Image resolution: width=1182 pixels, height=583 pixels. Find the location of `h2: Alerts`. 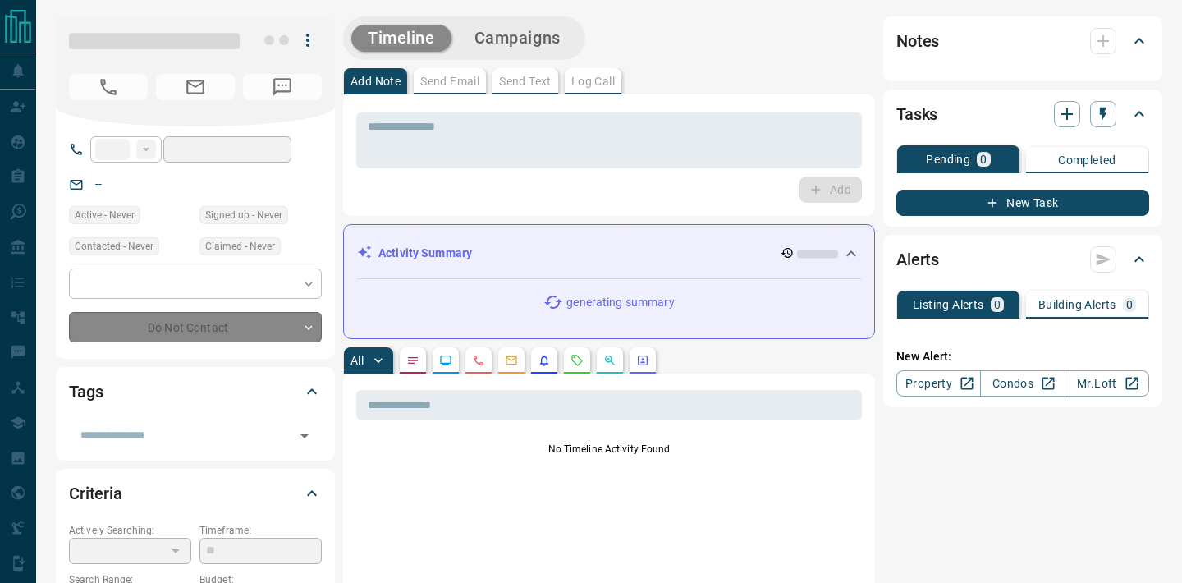

h2: Alerts is located at coordinates (918, 259).